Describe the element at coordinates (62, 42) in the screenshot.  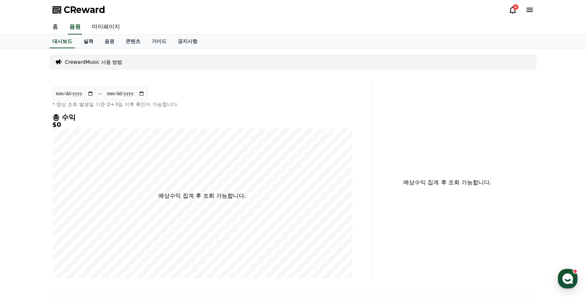
I see `a: 대시보드` at that location.